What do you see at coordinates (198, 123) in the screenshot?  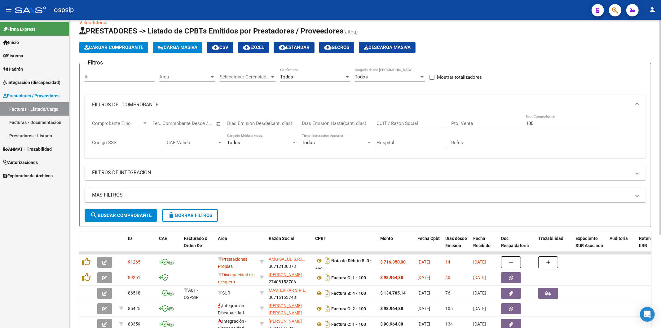 I see `input: Fecha fin` at bounding box center [198, 123].